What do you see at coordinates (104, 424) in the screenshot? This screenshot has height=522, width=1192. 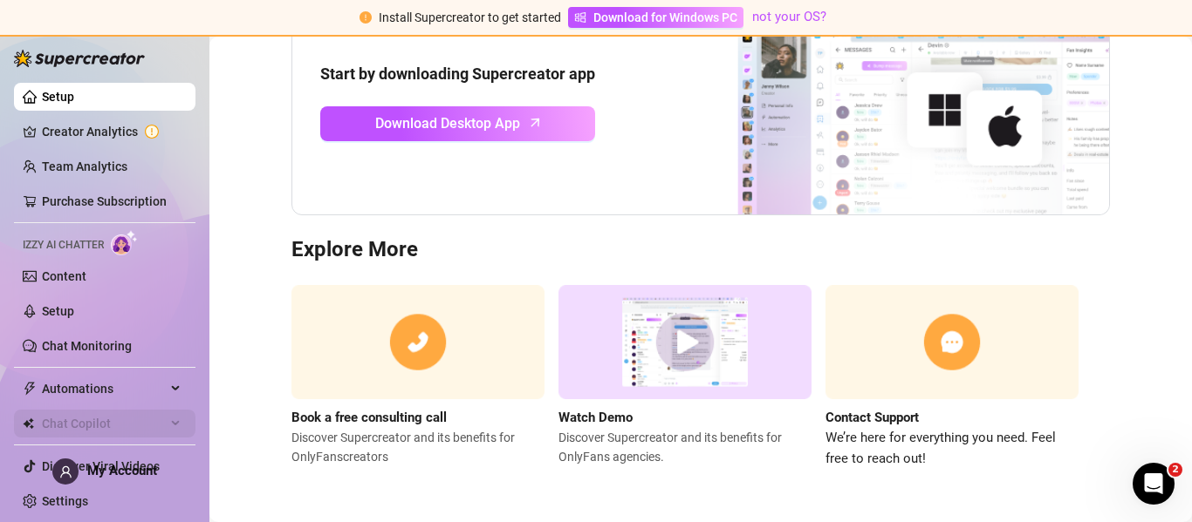 I see `span: Chat Copilot` at bounding box center [104, 424].